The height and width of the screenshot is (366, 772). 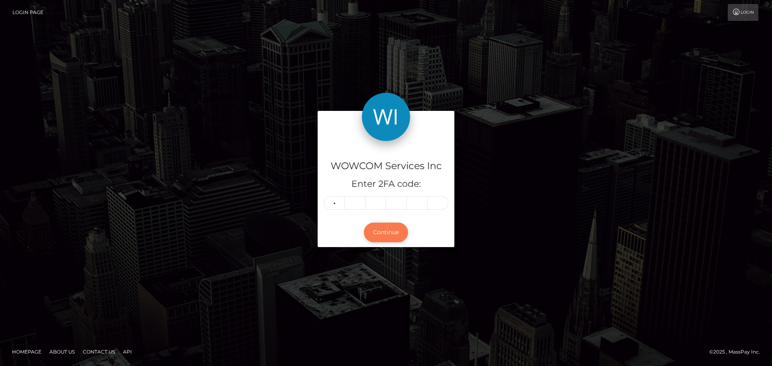 I want to click on img: WOWCOM Services Inc, so click(x=386, y=117).